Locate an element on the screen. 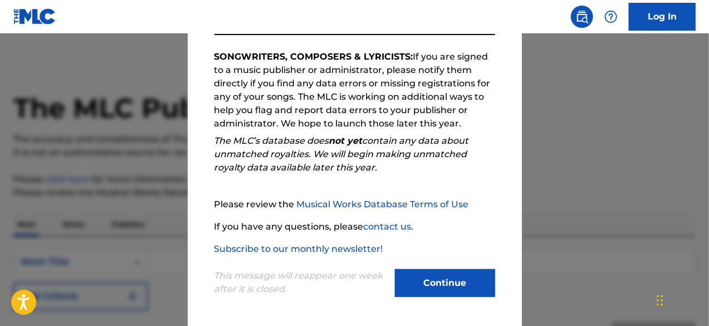 Image resolution: width=709 pixels, height=326 pixels. p: This message will reappear one week after it is closed. is located at coordinates (301, 282).